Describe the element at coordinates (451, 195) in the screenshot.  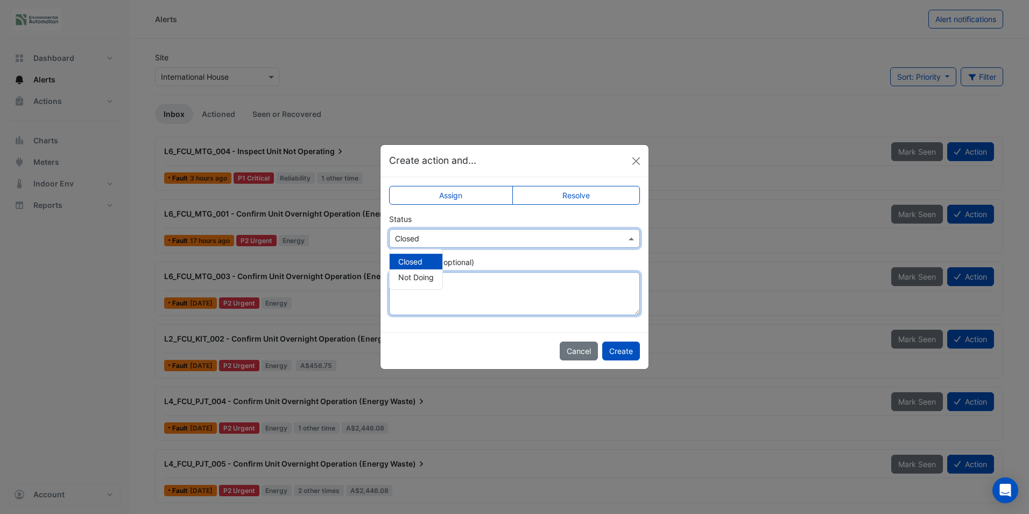
I see `label: Assign` at that location.